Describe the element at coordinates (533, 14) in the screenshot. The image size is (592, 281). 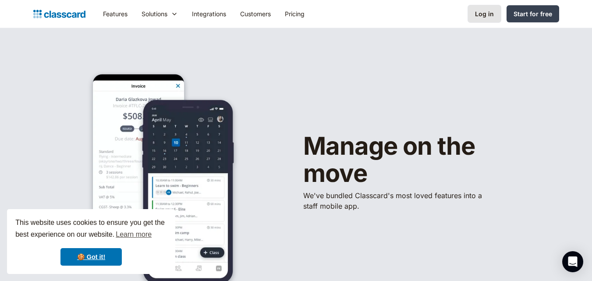
I see `div: Start for free` at that location.